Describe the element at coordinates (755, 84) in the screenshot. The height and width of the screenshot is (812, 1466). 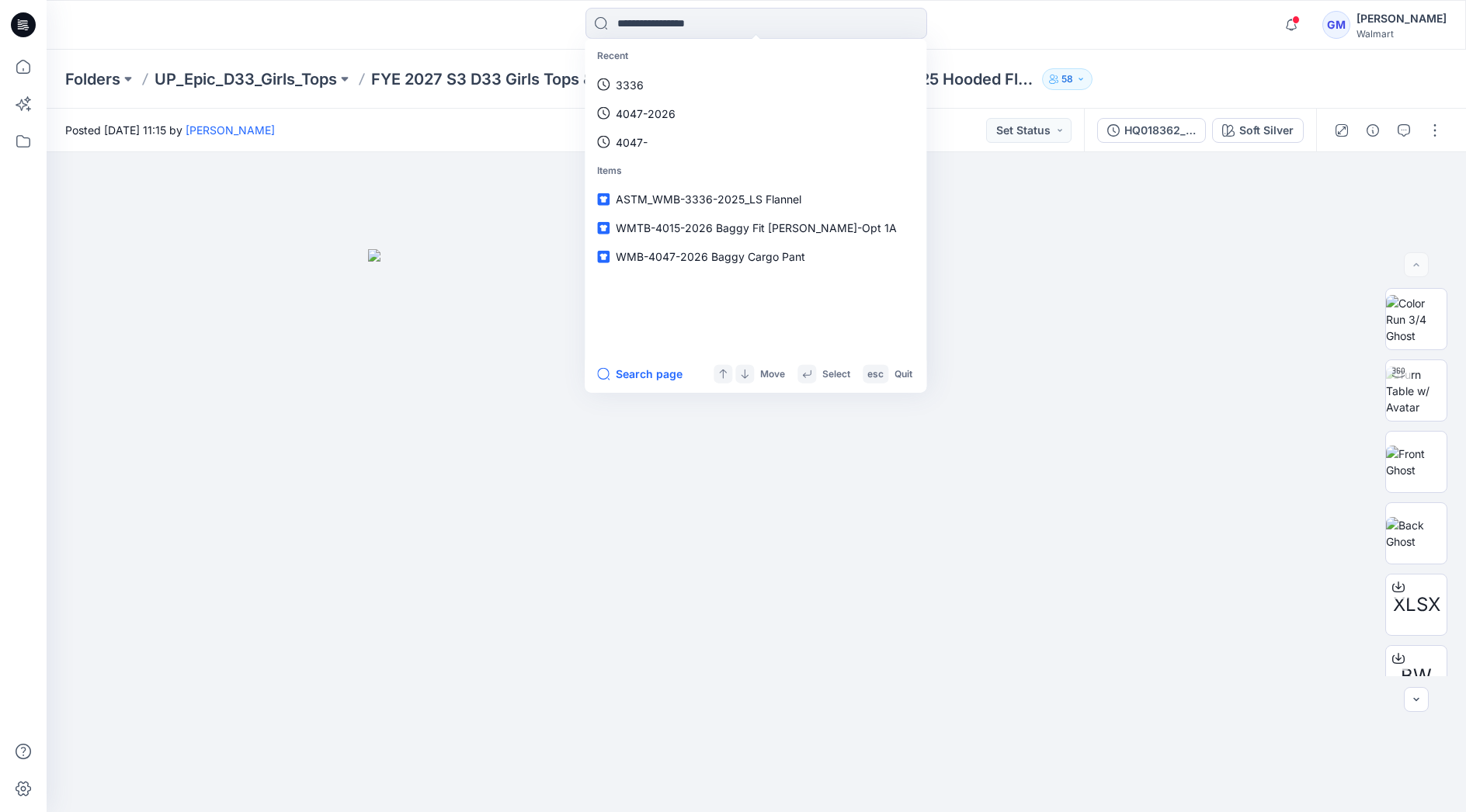
I see `a: 3336` at that location.